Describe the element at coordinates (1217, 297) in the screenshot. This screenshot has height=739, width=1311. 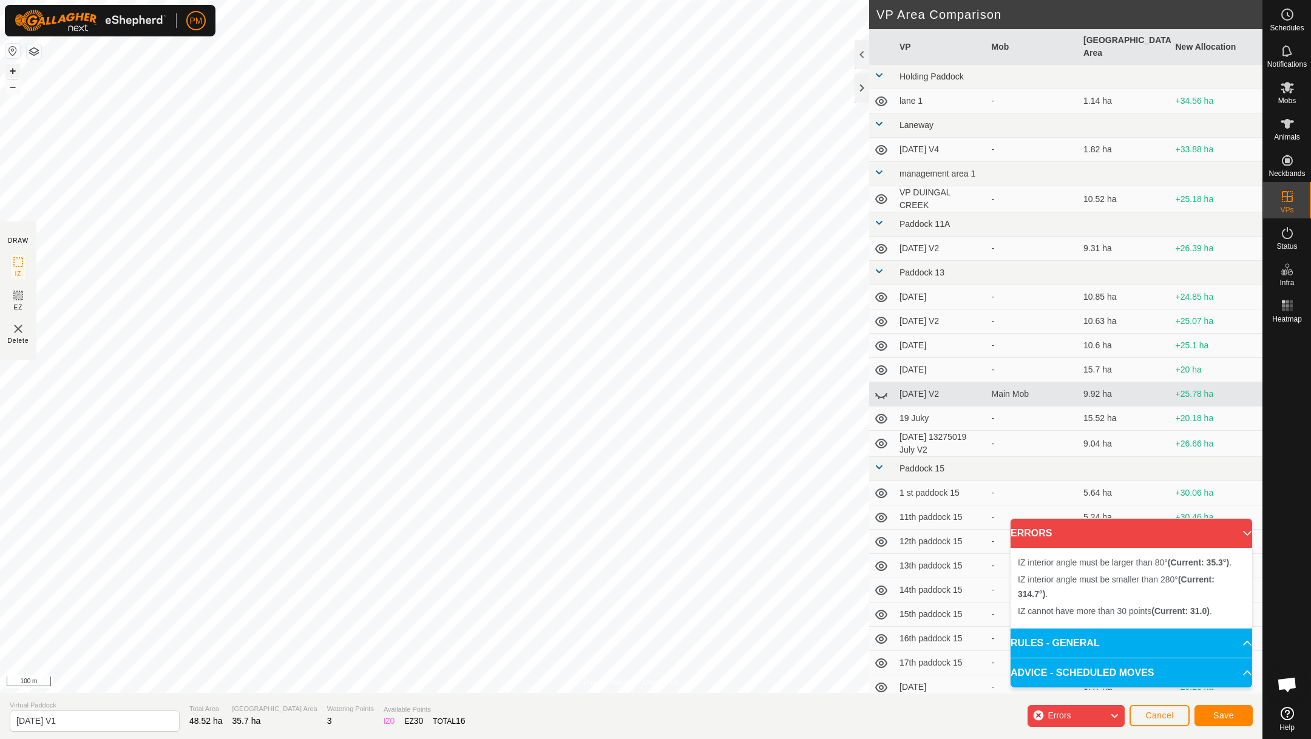
I see `td: +24.85 ha` at that location.